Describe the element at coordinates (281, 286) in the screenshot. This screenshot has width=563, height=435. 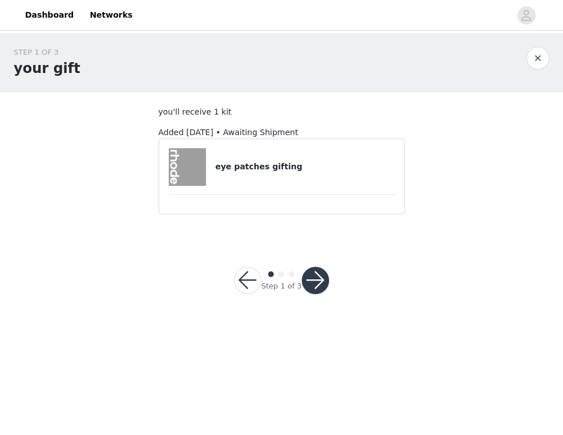
I see `div: Step 1 of 3` at that location.